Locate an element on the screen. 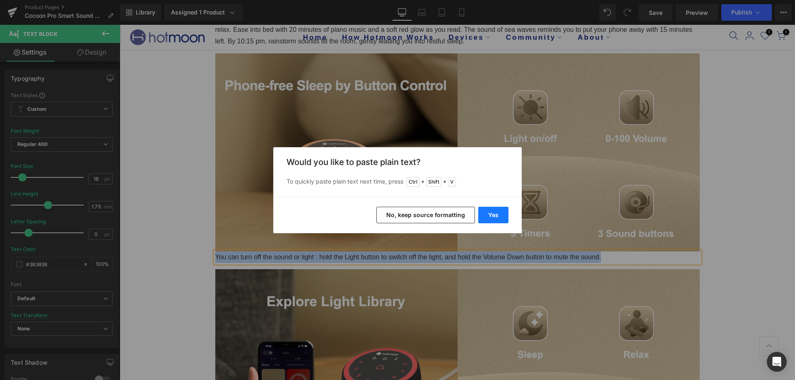 This screenshot has height=380, width=795. button: Yes is located at coordinates (493, 215).